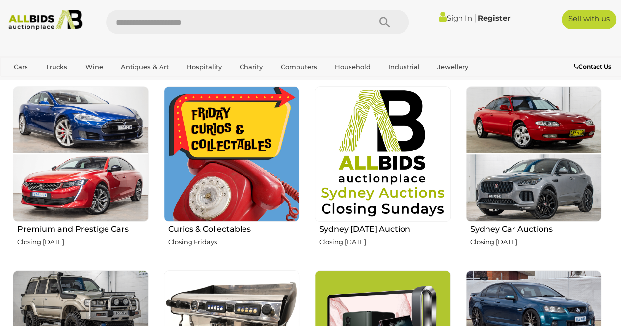 The image size is (621, 326). What do you see at coordinates (145, 67) in the screenshot?
I see `a: Antiques & Art` at bounding box center [145, 67].